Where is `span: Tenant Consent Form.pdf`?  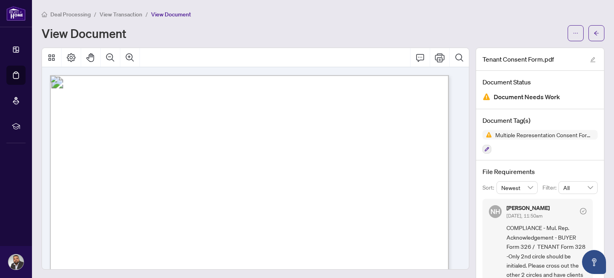 span: Tenant Consent Form.pdf is located at coordinates (518, 59).